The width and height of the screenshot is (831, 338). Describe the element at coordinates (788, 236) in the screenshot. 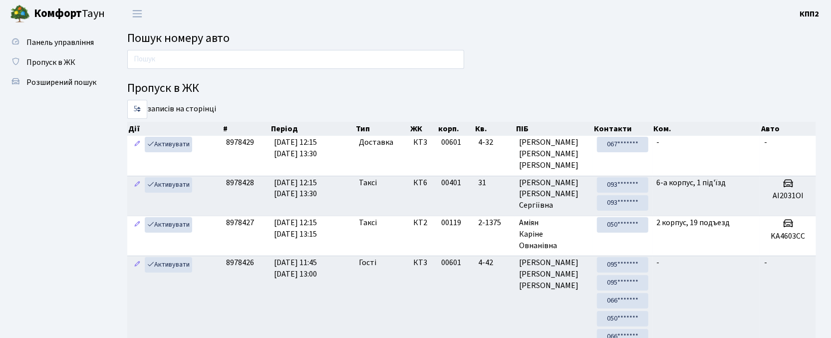

I see `h5: KA4603CC` at that location.